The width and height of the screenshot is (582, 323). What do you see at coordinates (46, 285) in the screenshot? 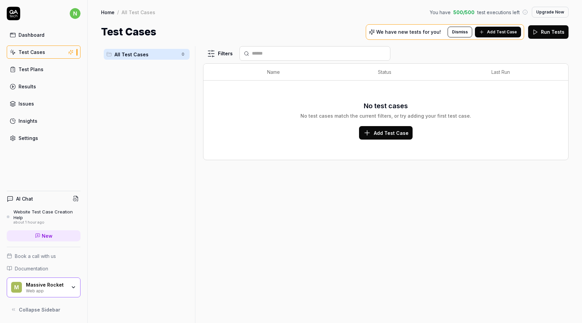
I see `div: Massive Rocket` at bounding box center [46, 285].